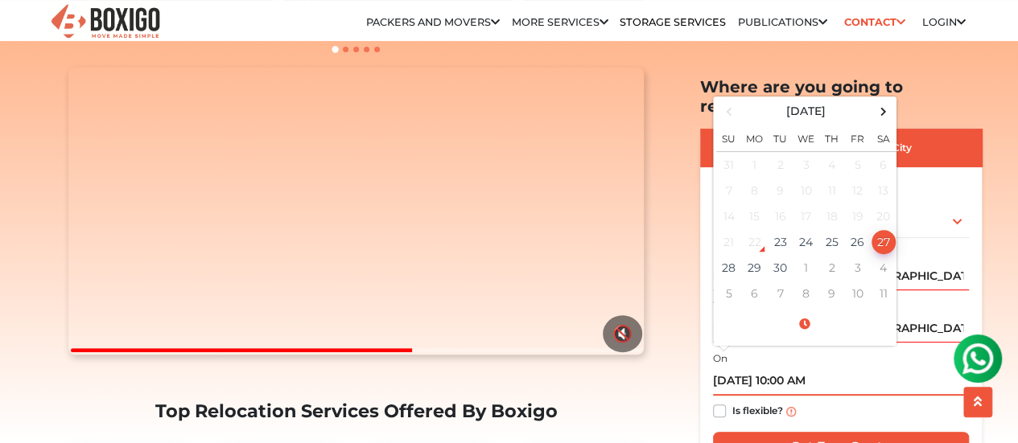  What do you see at coordinates (781, 138) in the screenshot?
I see `th: Tu` at bounding box center [781, 138].